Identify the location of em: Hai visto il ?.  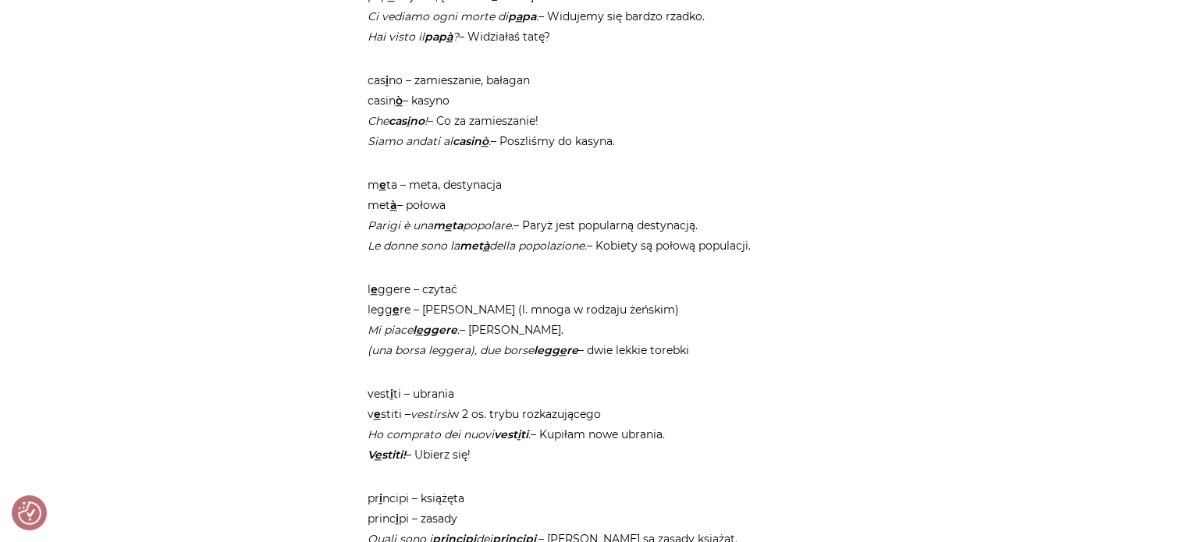
(413, 37).